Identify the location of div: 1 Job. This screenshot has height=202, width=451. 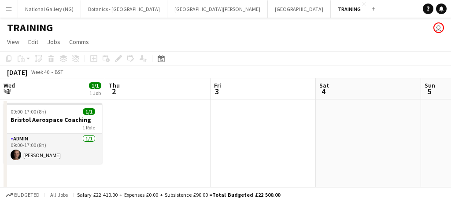
(95, 93).